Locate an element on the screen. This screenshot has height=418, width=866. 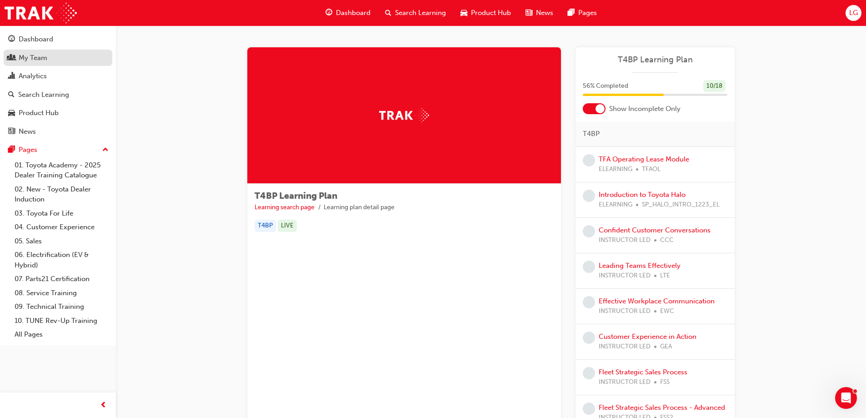
a: news-iconNews is located at coordinates (539, 13).